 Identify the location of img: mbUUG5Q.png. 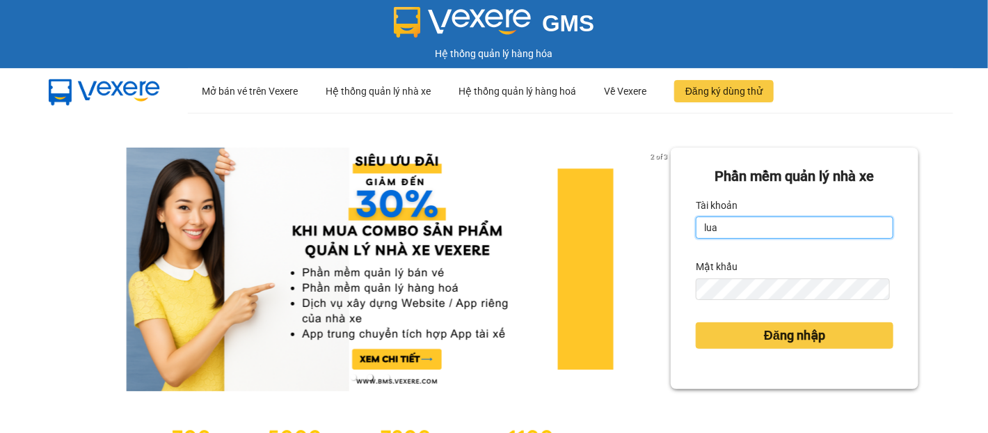
(104, 91).